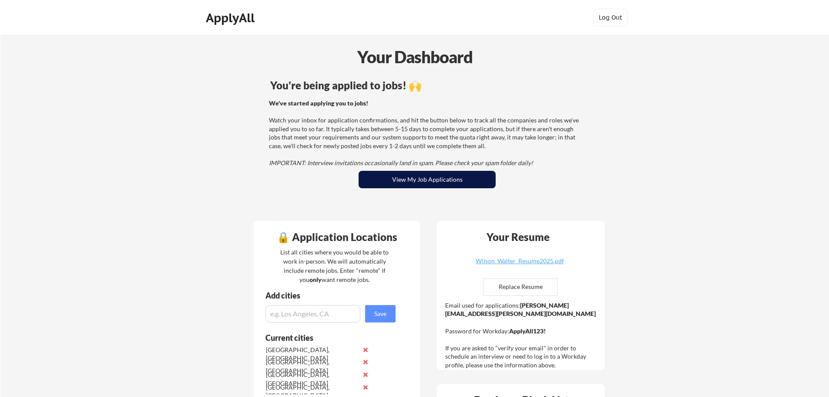 Image resolution: width=829 pixels, height=397 pixels. I want to click on input: e.g. Los Angeles, CA, so click(313, 313).